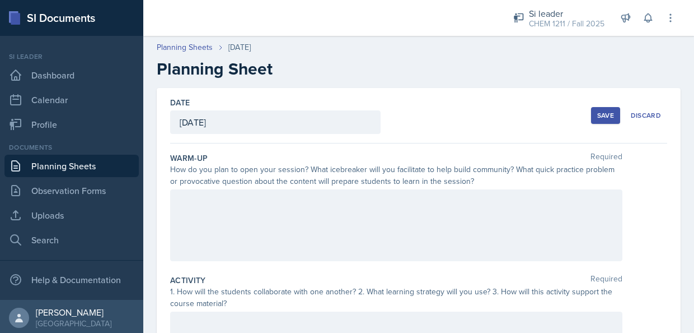  I want to click on label: Date, so click(180, 102).